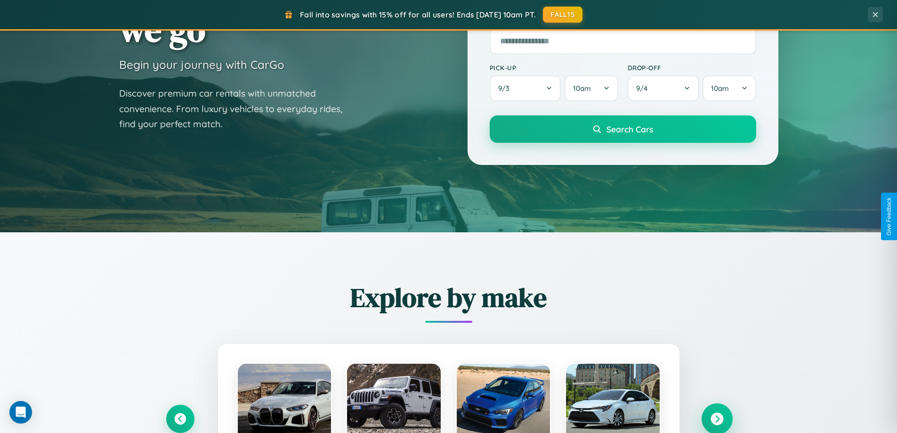 The image size is (897, 433). What do you see at coordinates (644, 88) in the screenshot?
I see `span: 9 / 4` at bounding box center [644, 88].